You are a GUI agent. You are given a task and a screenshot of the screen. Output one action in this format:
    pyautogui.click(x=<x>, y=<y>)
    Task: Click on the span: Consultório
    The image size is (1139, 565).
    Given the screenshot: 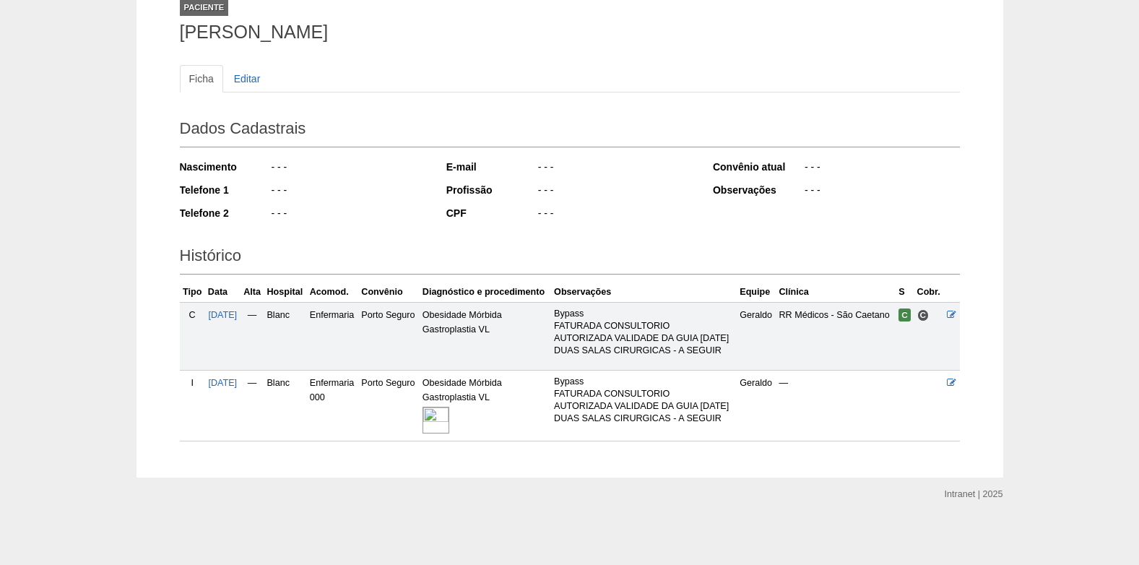 What is the action you would take?
    pyautogui.click(x=923, y=315)
    